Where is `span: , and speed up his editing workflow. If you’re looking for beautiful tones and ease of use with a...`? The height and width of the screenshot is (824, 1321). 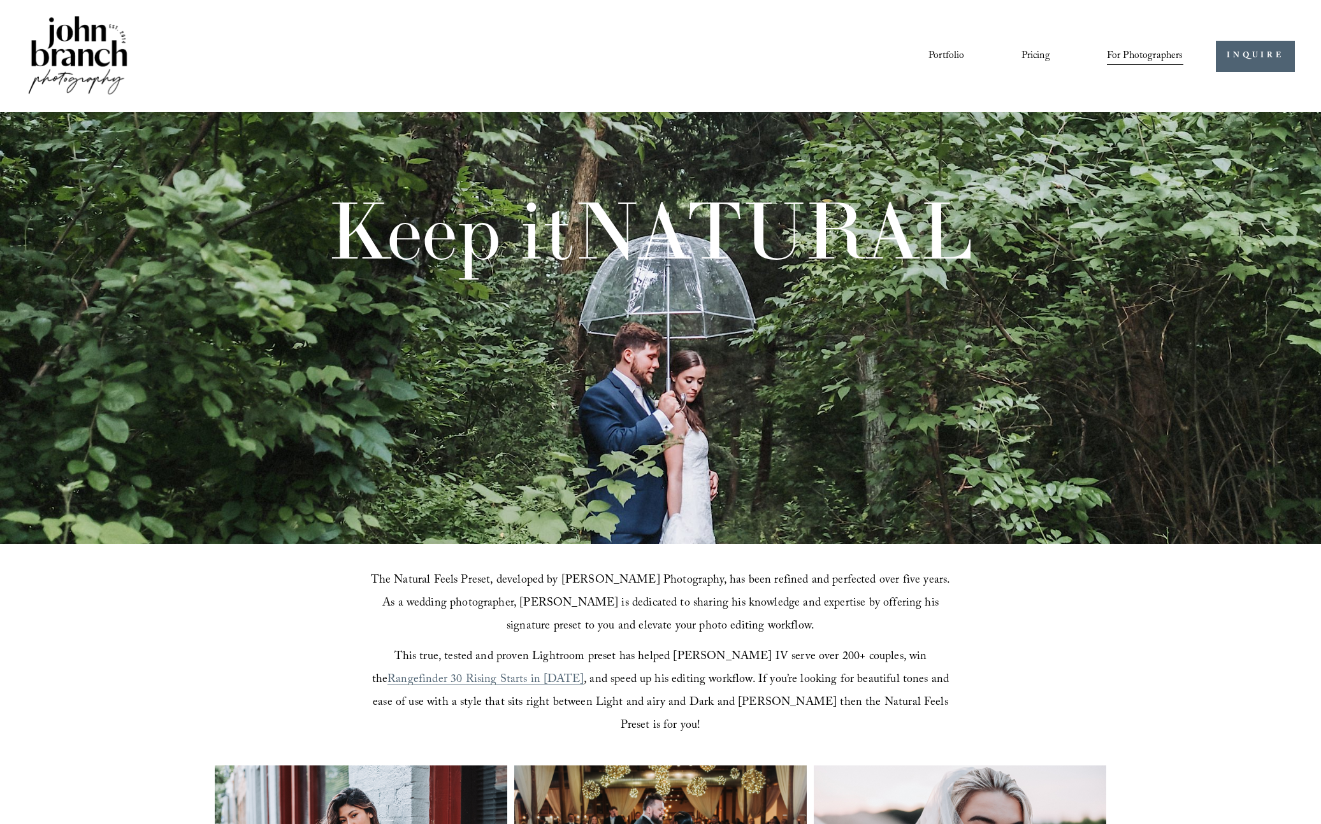 span: , and speed up his editing workflow. If you’re looking for beautiful tones and ease of use with a... is located at coordinates (662, 703).